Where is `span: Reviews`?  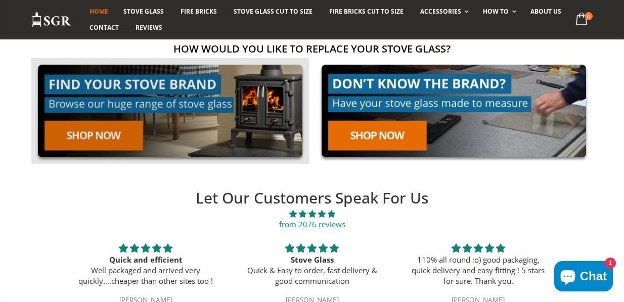
span: Reviews is located at coordinates (149, 27).